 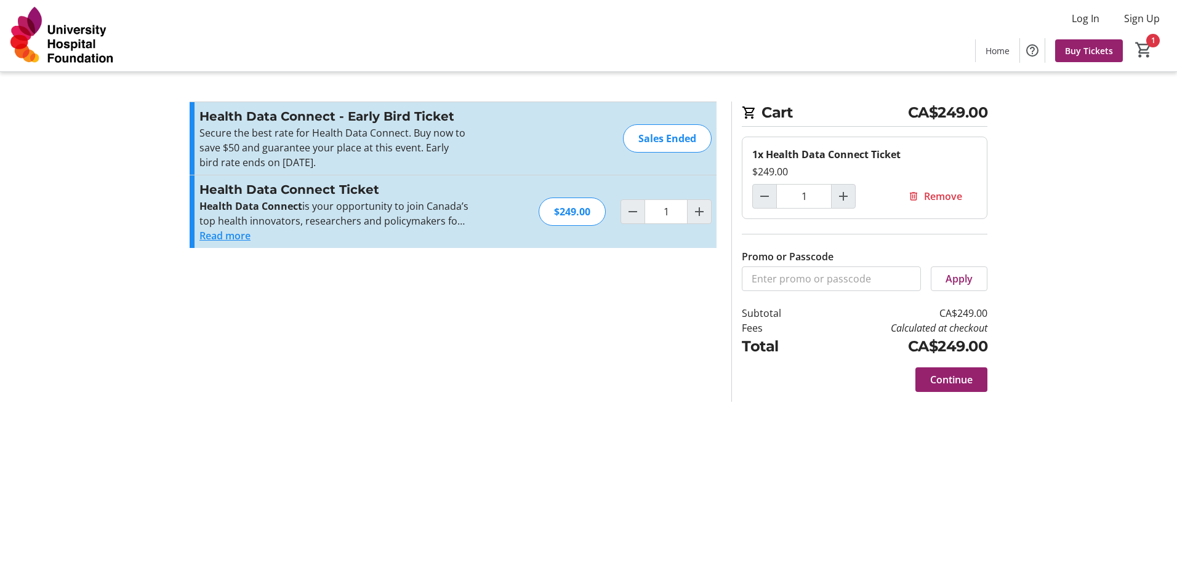 I want to click on span: Sign Up, so click(x=1141, y=18).